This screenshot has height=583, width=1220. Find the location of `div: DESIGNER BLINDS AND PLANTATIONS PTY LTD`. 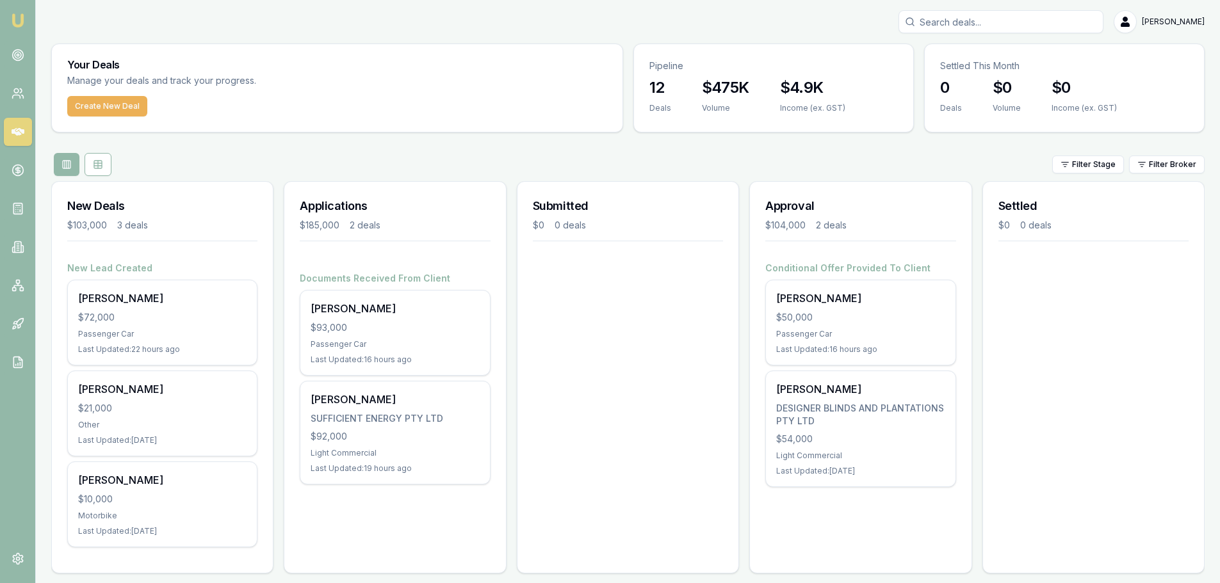

div: DESIGNER BLINDS AND PLANTATIONS PTY LTD is located at coordinates (860, 415).